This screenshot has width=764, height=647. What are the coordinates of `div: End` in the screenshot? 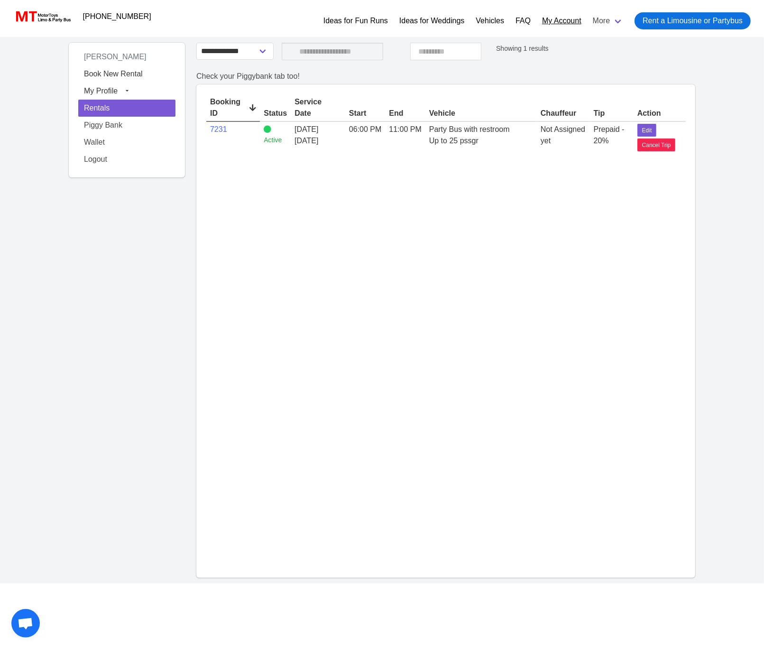 It's located at (405, 113).